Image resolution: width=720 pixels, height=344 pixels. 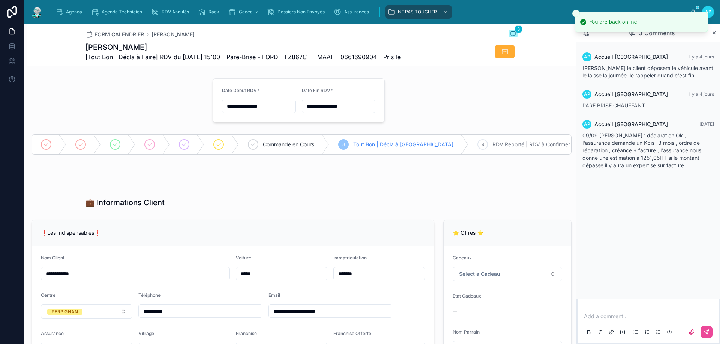 What do you see at coordinates (70, 12) in the screenshot?
I see `a: Agenda` at bounding box center [70, 12].